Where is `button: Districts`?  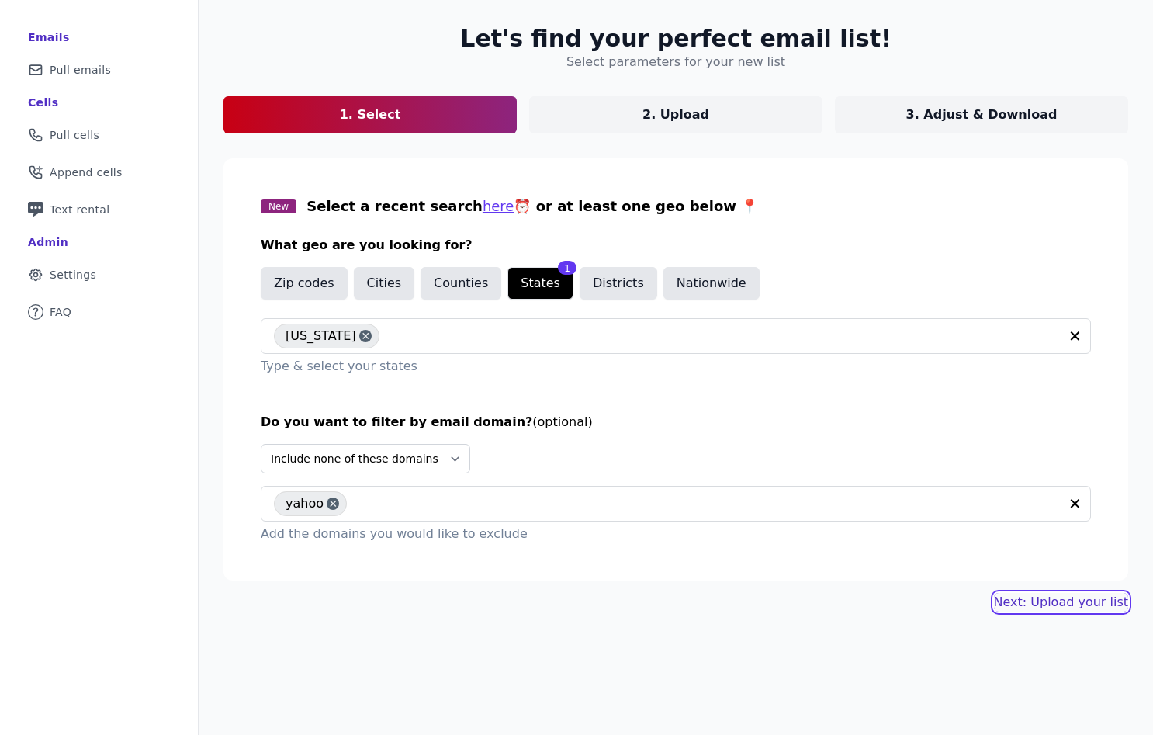
button: Districts is located at coordinates (619, 283).